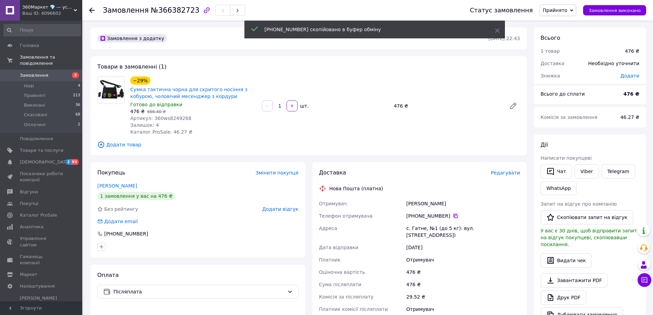 The image size is (653, 315). I want to click on span: Без рейтингу, so click(121, 209).